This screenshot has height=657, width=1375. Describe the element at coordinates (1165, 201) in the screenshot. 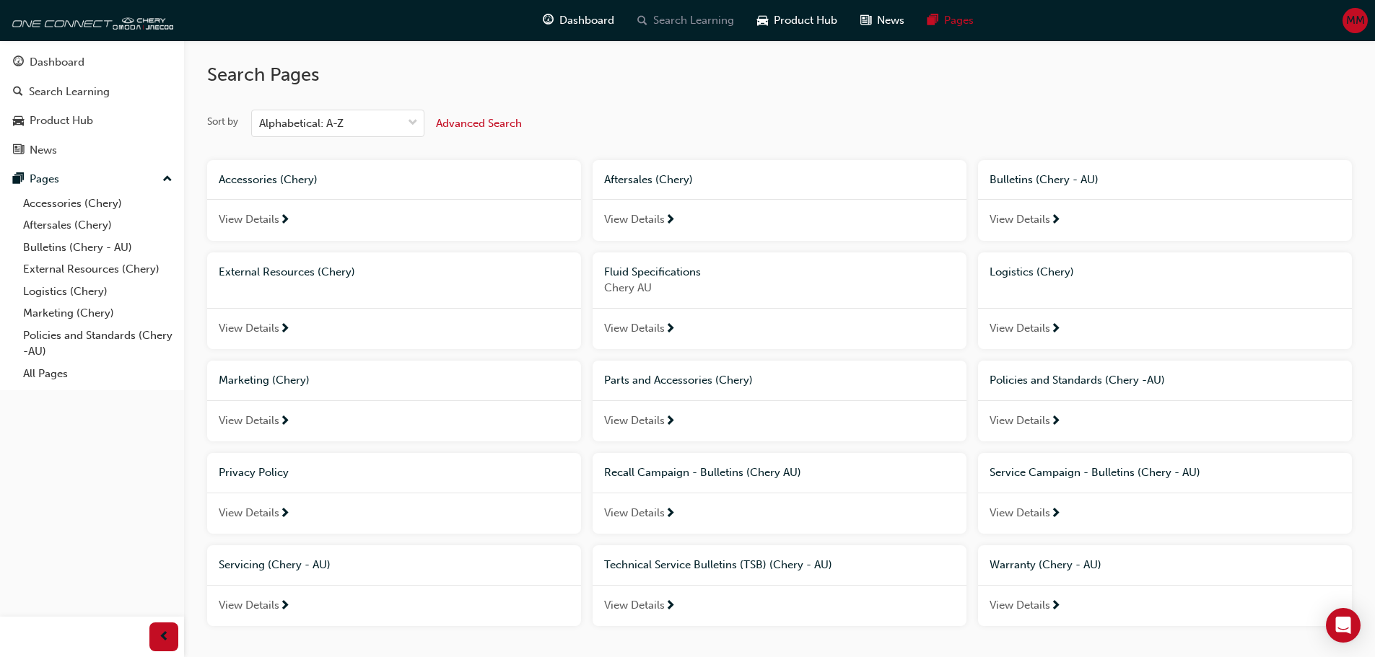

I see `a: Bulletins (Chery - AU)View Details` at that location.